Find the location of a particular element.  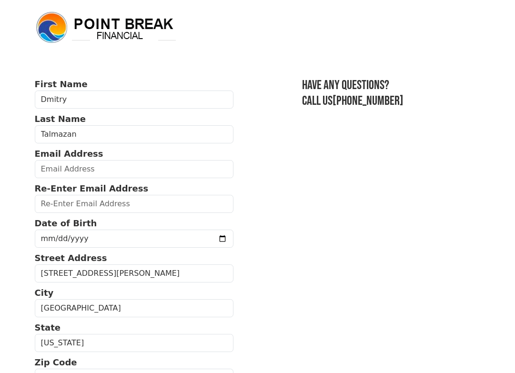

input: City is located at coordinates (134, 308).